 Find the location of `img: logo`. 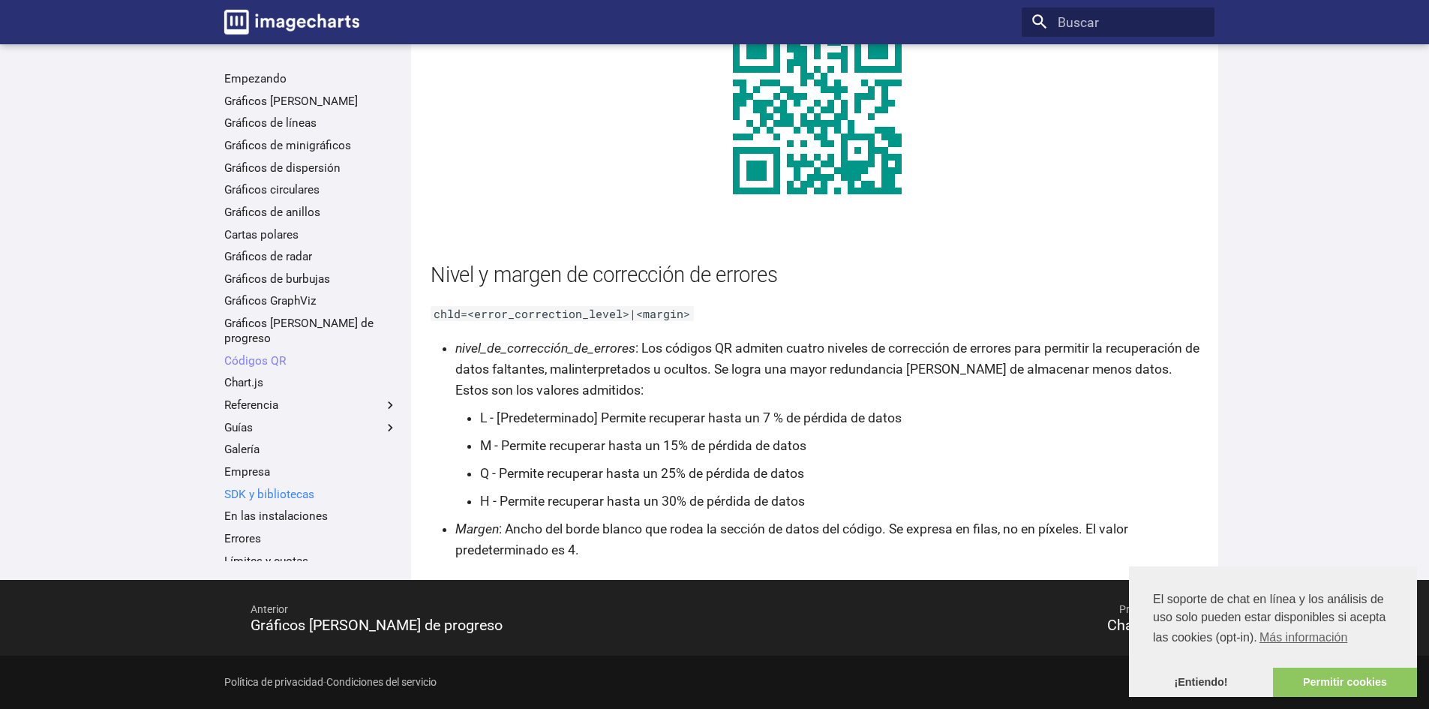

img: logo is located at coordinates (292, 22).